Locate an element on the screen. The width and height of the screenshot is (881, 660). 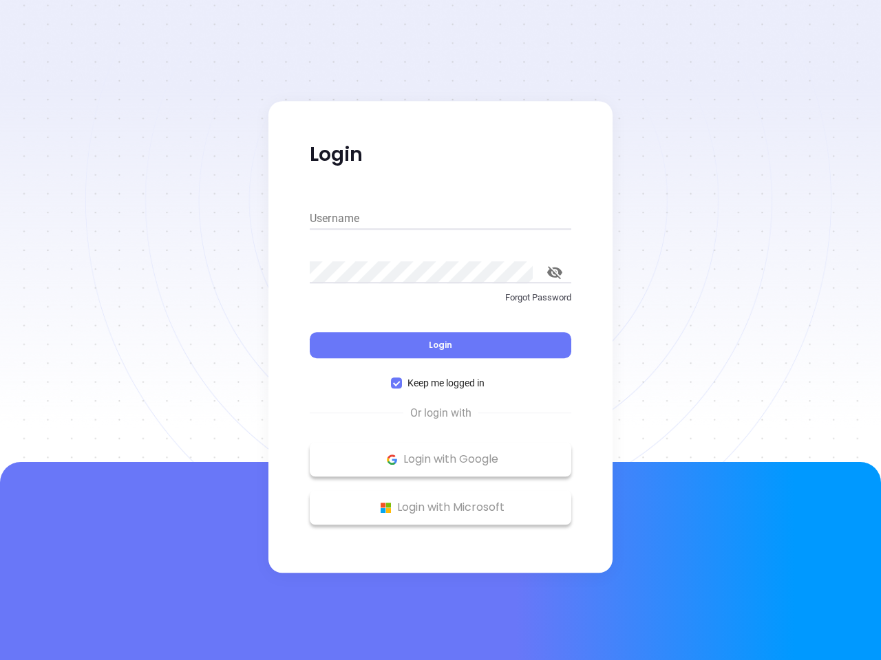
button: Microsoft Logo Login with Microsoft is located at coordinates (440, 508).